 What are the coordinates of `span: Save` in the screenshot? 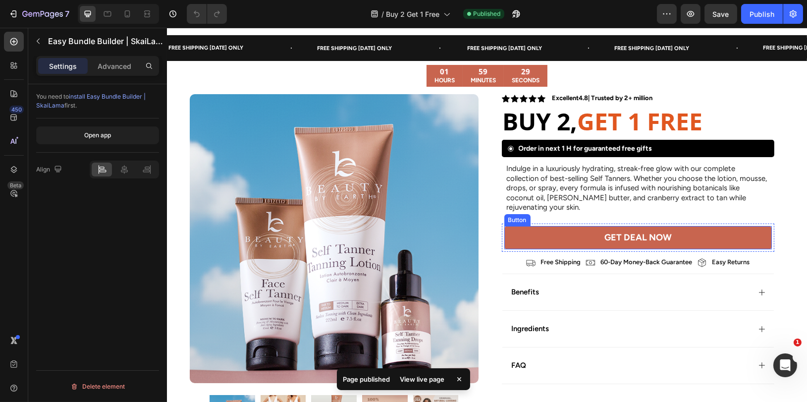 It's located at (721, 14).